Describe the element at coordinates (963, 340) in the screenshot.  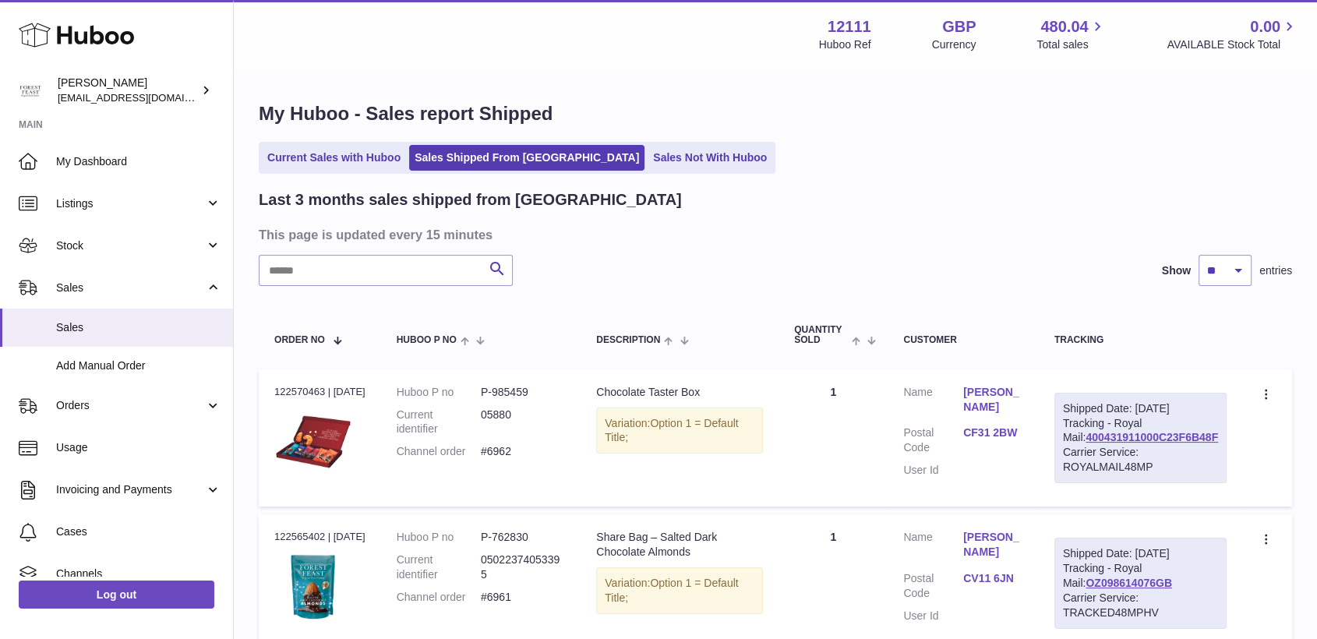
I see `div: Customer` at that location.